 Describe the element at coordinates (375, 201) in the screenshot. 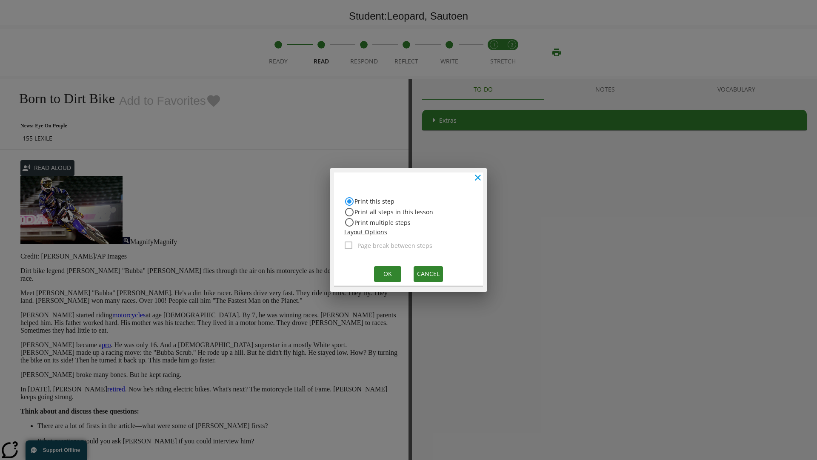

I see `span: Print this step` at that location.